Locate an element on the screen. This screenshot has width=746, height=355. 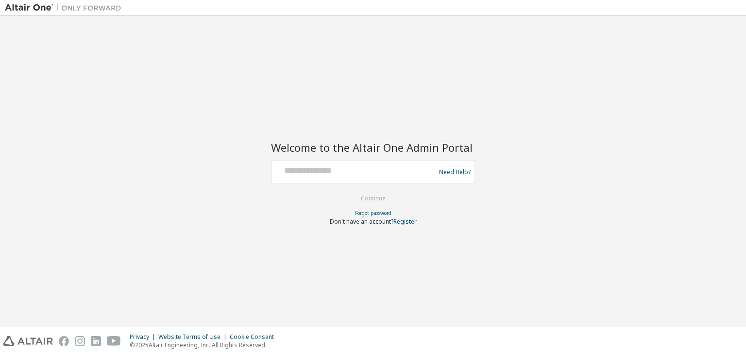
span: Don't have an account? is located at coordinates (362, 221).